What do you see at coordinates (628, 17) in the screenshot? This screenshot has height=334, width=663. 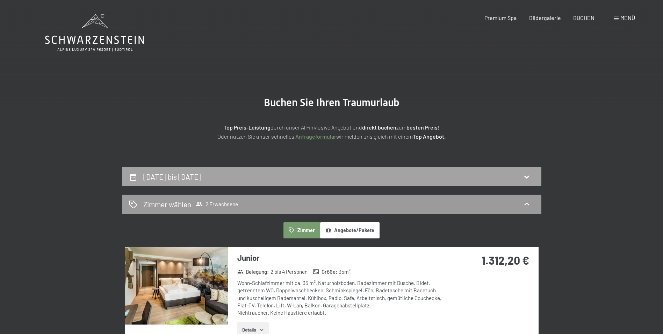 I see `span: Menü` at bounding box center [628, 17].